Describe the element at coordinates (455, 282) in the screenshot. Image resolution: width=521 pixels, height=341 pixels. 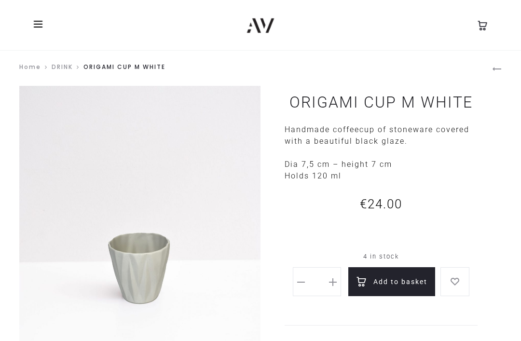
I see `a: Add to wishlist` at that location.